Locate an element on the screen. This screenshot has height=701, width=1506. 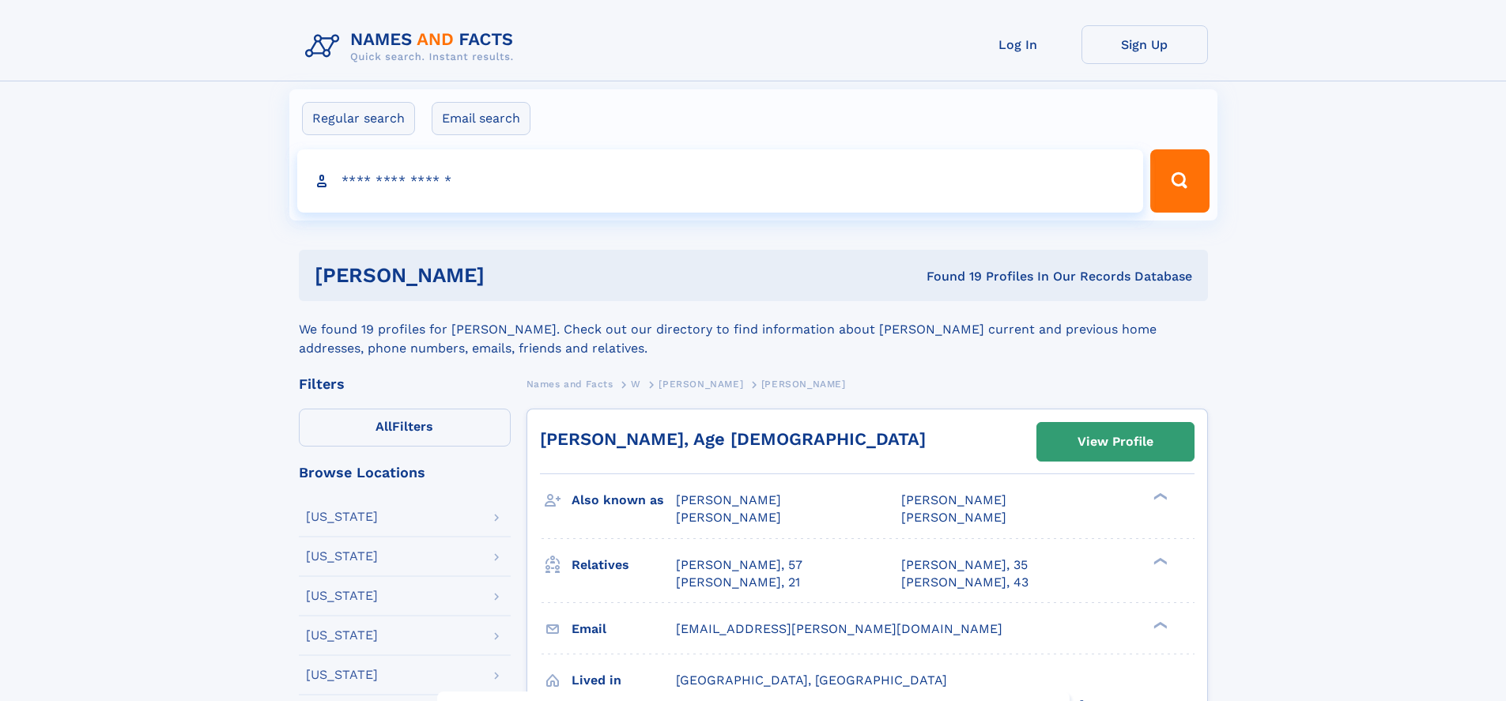
span: All is located at coordinates (383, 426).